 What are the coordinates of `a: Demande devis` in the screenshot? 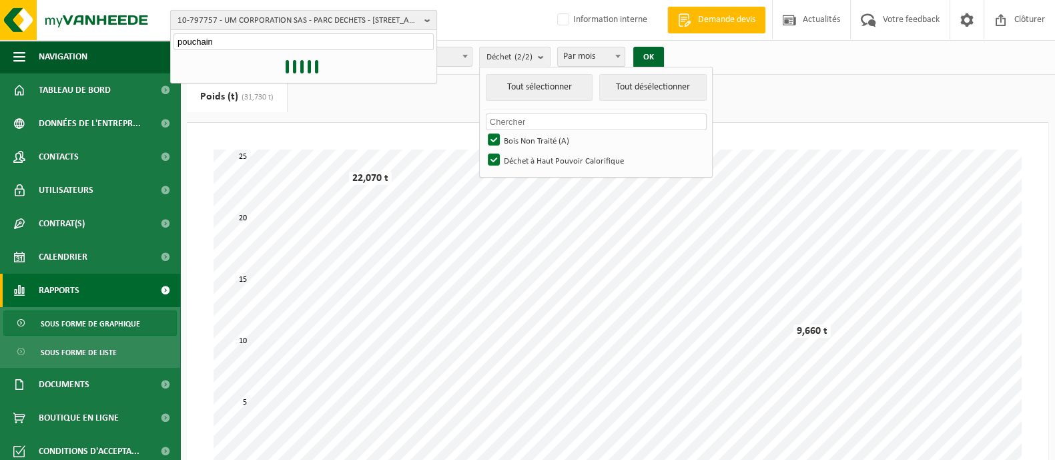 It's located at (716, 20).